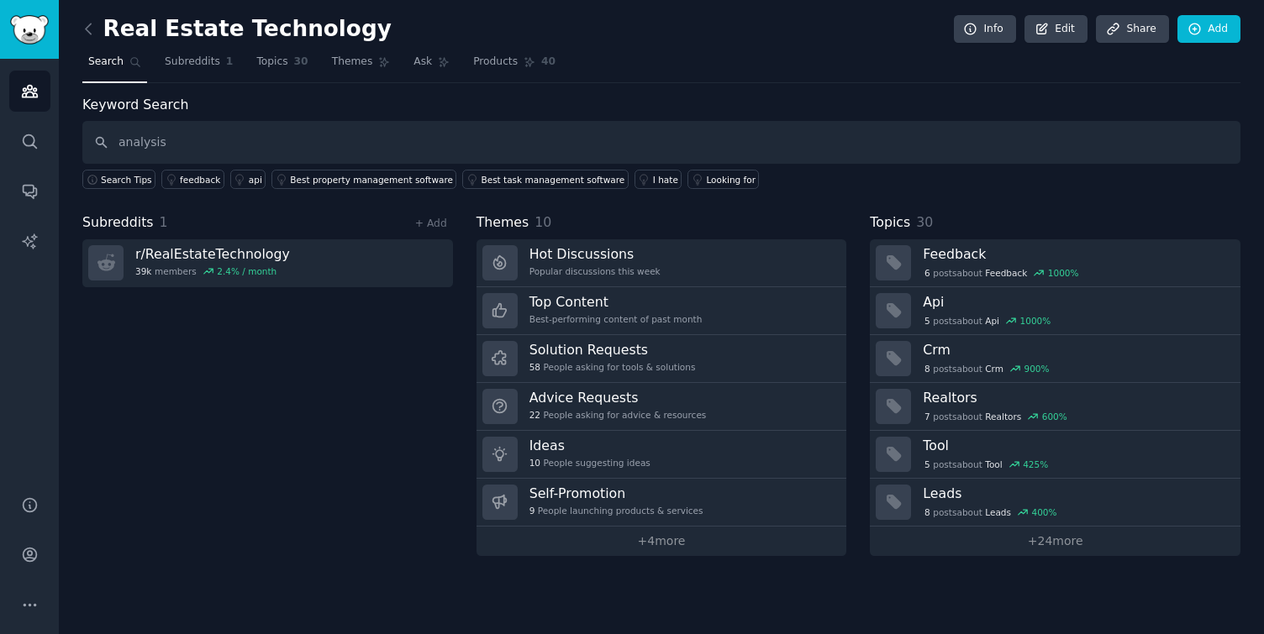 The width and height of the screenshot is (1264, 634). Describe the element at coordinates (114, 66) in the screenshot. I see `a: Search` at that location.